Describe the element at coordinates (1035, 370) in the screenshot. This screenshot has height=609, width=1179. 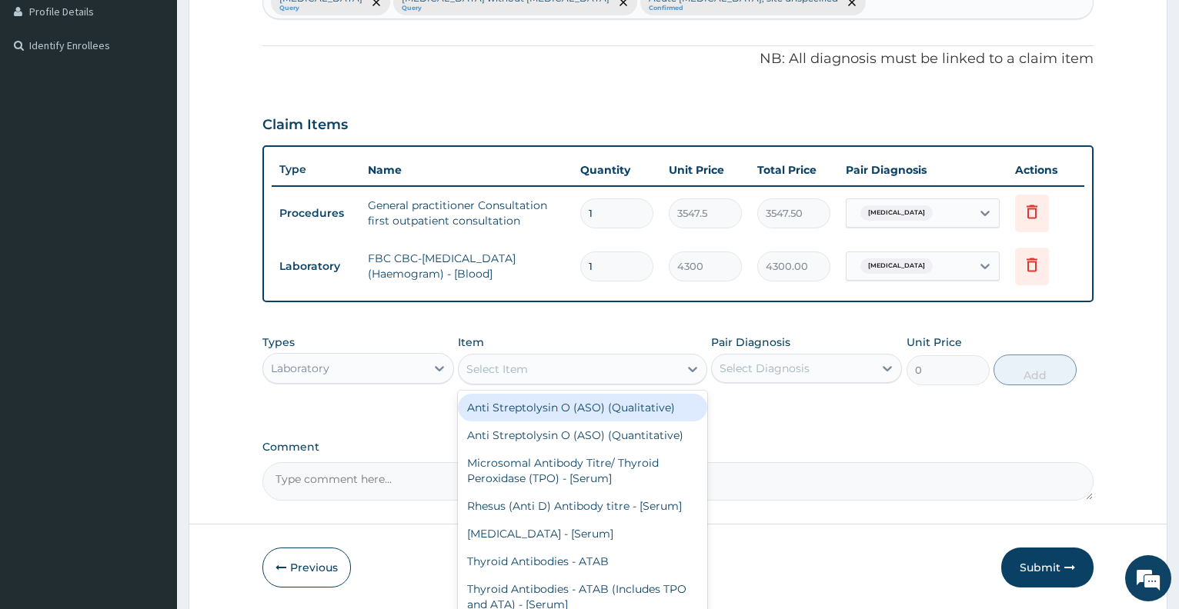
I see `button: Add` at that location.